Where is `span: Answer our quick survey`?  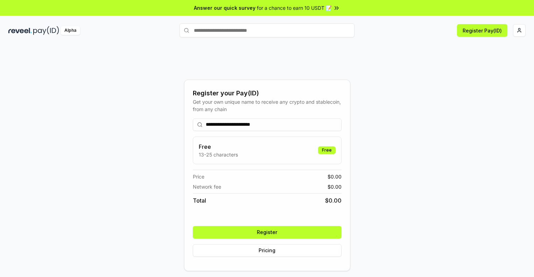 span: Answer our quick survey is located at coordinates (225, 8).